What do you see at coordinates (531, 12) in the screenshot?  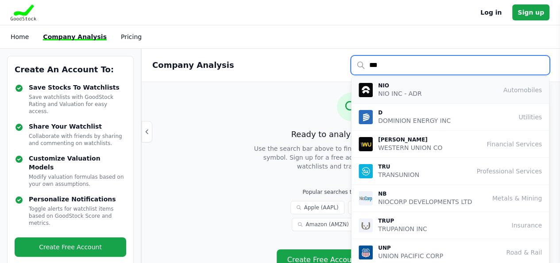 I see `a: Sign up` at bounding box center [531, 12].